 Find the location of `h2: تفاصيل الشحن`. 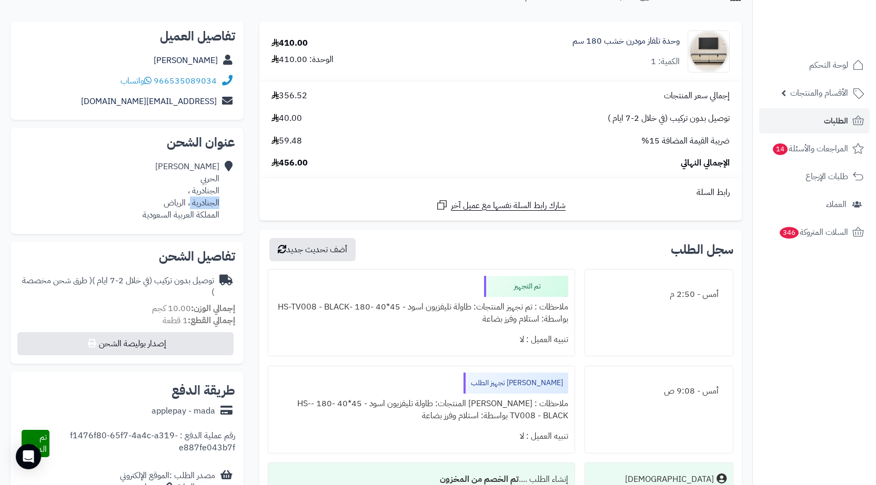

h2: تفاصيل الشحن is located at coordinates (127, 257).